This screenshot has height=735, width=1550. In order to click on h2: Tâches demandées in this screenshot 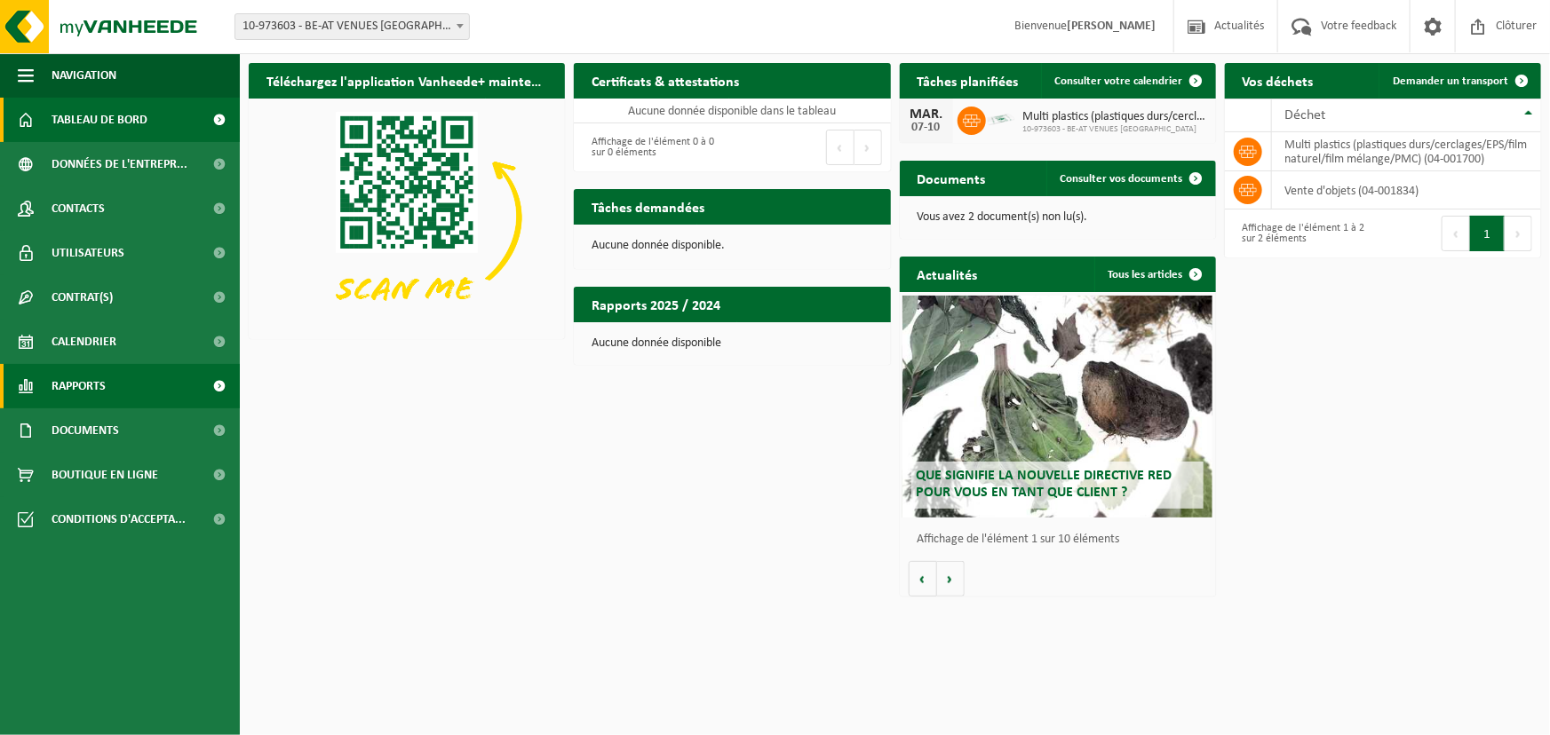, I will do `click(648, 206)`.